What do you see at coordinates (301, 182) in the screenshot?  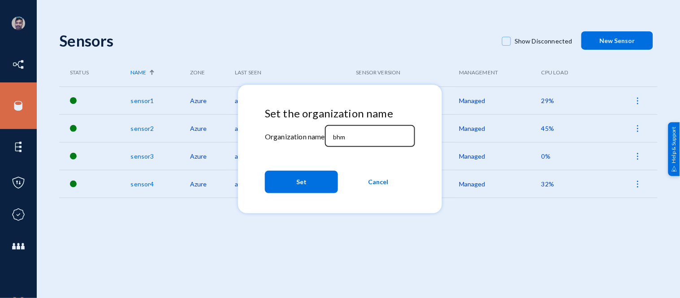 I see `span: Set` at bounding box center [301, 182].